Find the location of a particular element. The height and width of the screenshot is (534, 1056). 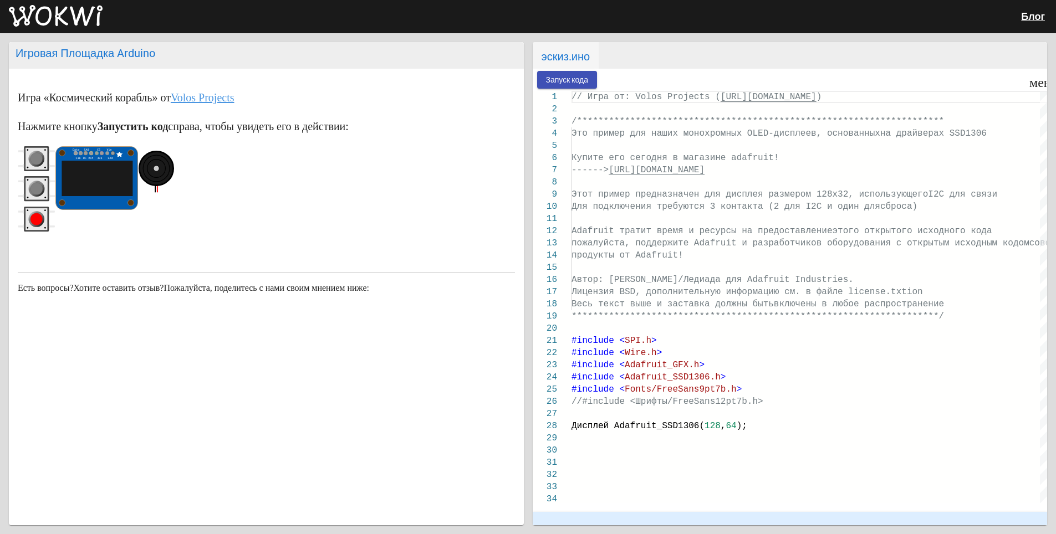

div: 24 is located at coordinates (545, 377).